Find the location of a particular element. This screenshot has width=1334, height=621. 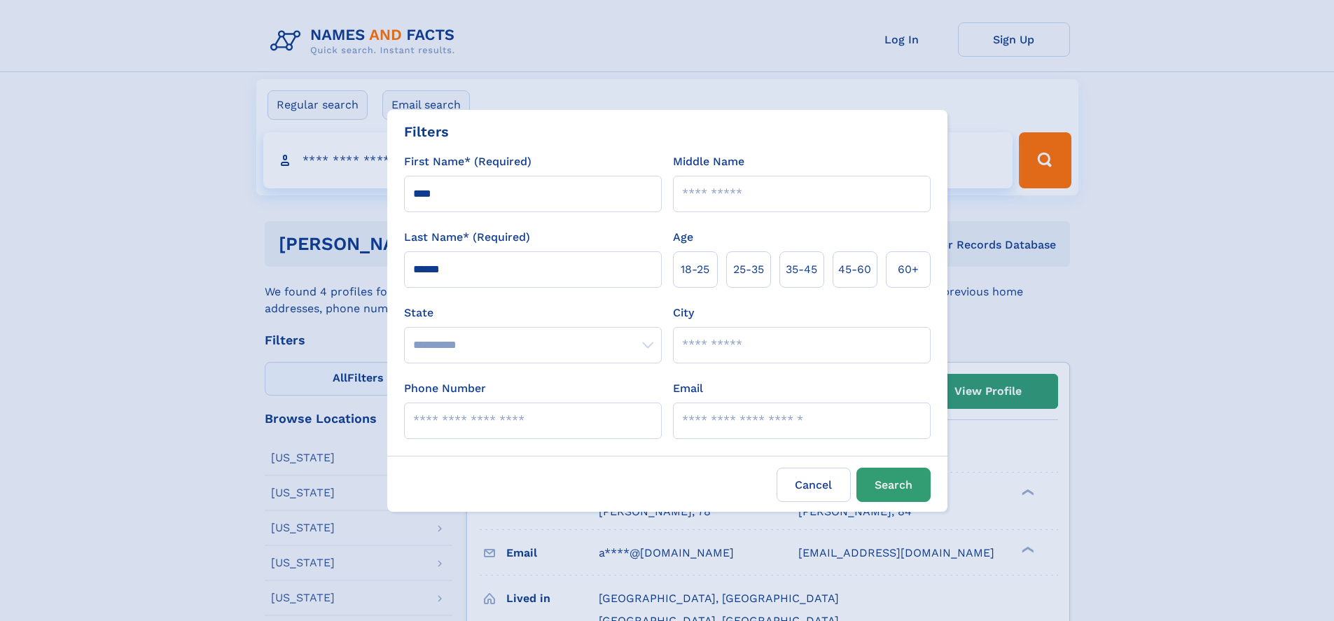

div: Filters is located at coordinates (427, 132).